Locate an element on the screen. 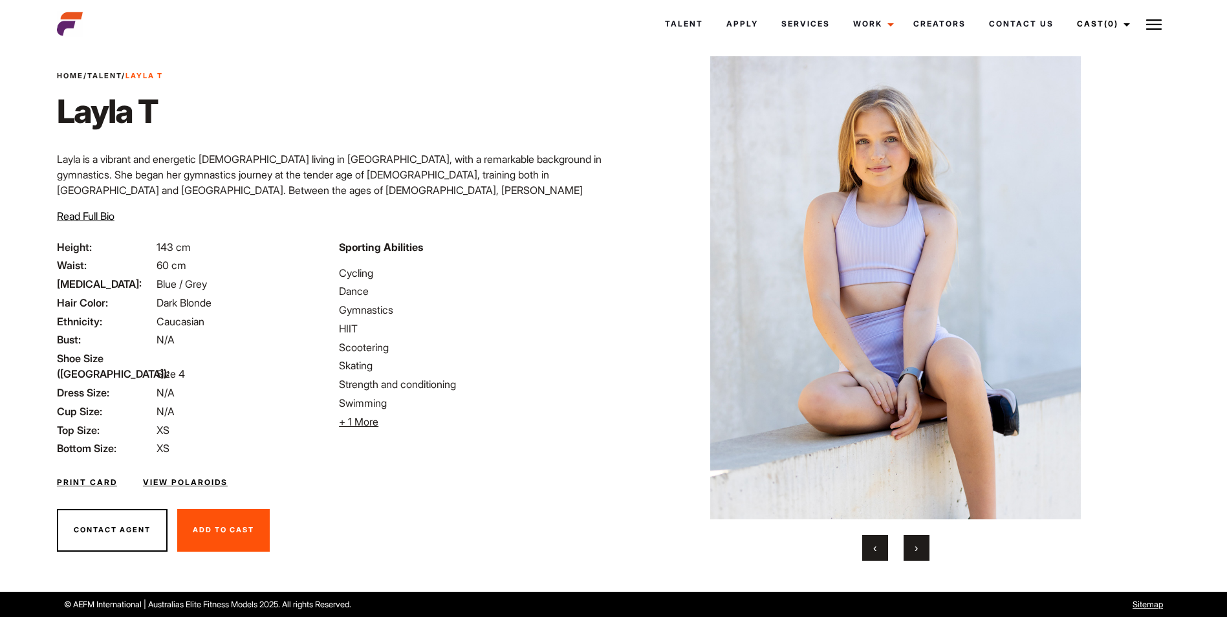 The height and width of the screenshot is (617, 1227). span: Ethnicity: is located at coordinates (105, 322).